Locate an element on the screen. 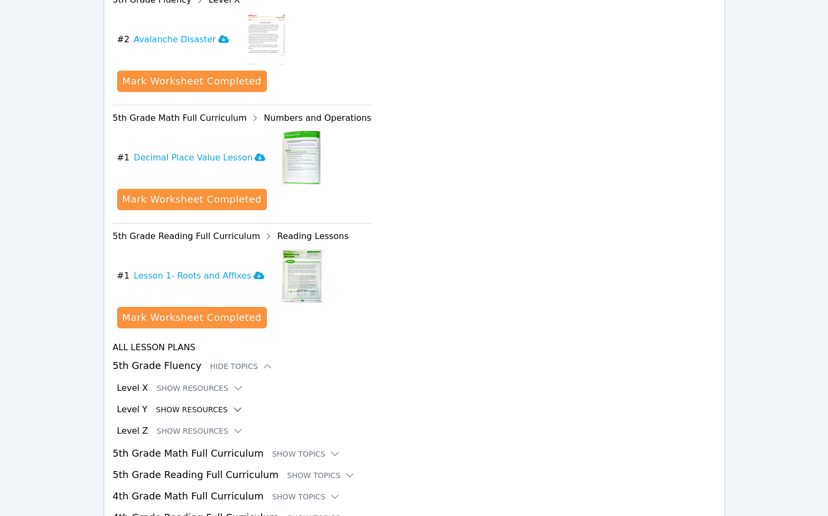 This screenshot has width=828, height=516. h3: Lesson 1- Roots and Affixes is located at coordinates (199, 276).